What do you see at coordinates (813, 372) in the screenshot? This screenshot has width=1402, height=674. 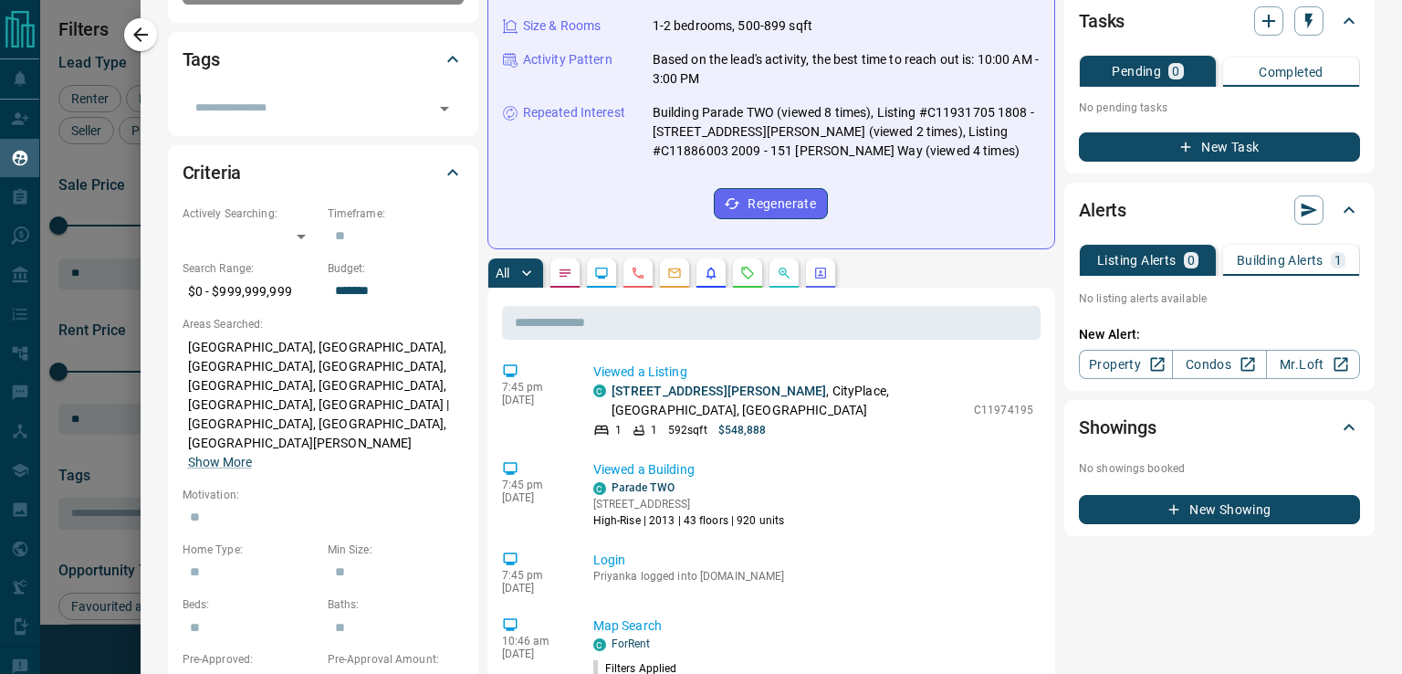 I see `p: Viewed a Listing` at bounding box center [813, 372].